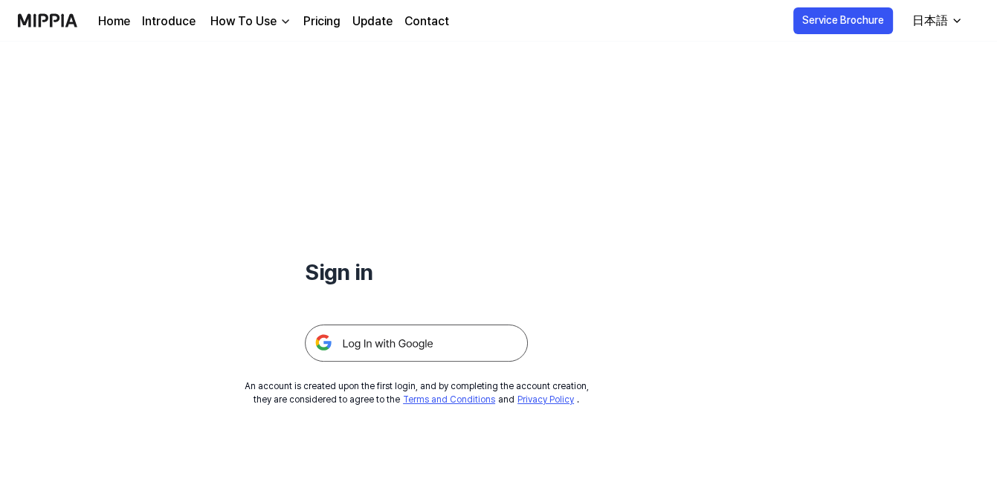 This screenshot has height=479, width=997. I want to click on div: An account is created upon the first login, and by completing the account creation, they are cons..., so click(416, 393).